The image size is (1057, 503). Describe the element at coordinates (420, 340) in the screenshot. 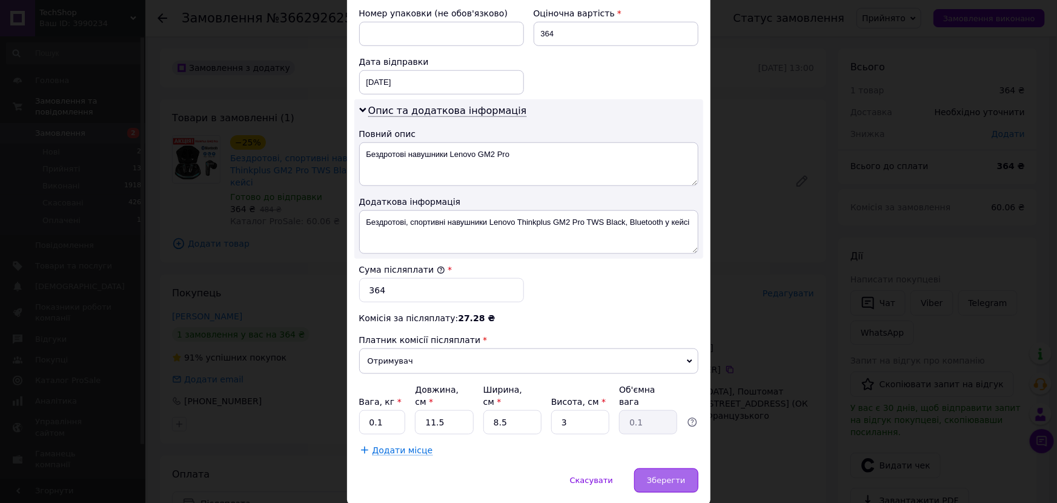

I see `span: Платник комісії післяплати` at that location.